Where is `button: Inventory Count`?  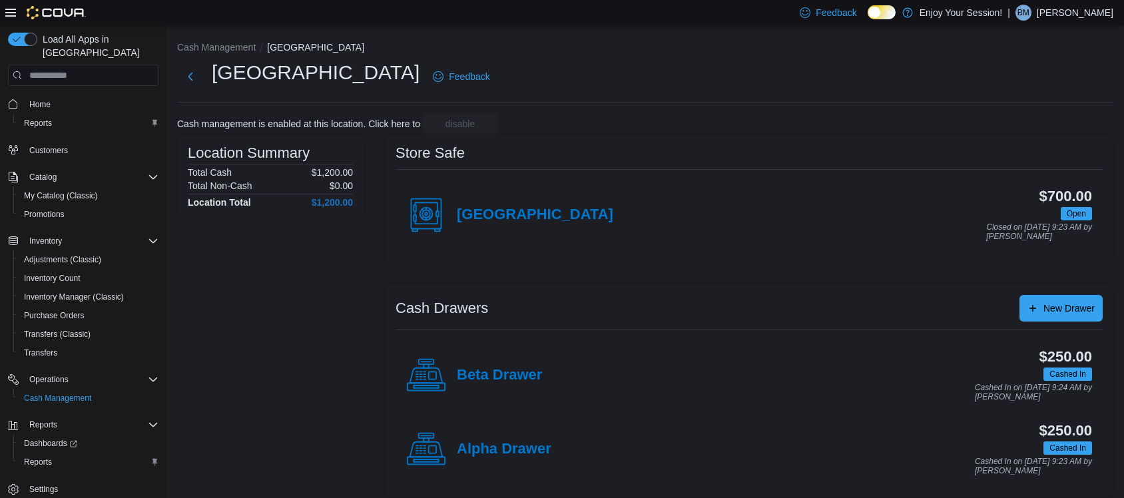 button: Inventory Count is located at coordinates (89, 278).